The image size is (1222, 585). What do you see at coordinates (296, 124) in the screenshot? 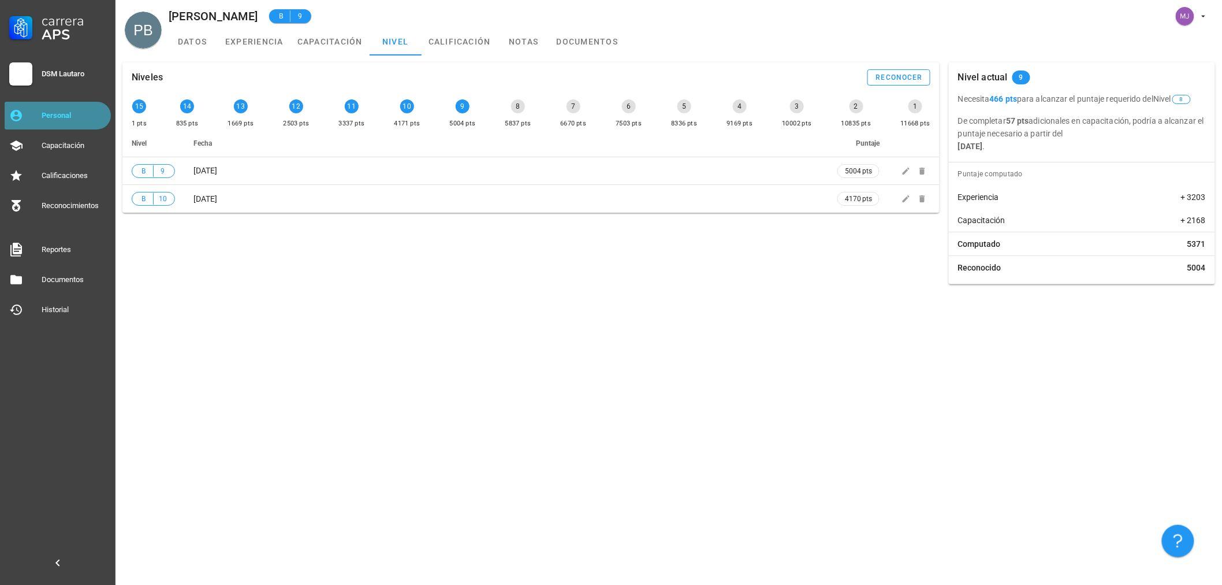
I see `div: 2503 pts` at bounding box center [296, 124].